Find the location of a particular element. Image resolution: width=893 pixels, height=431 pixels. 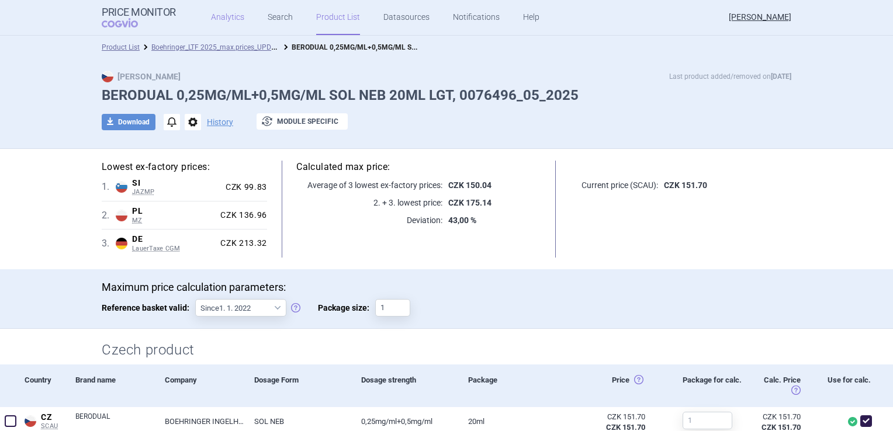

li: Boehringer_LTF 2025_max.prices_UPDATED 29.05.2025_ALL is located at coordinates (210, 47).